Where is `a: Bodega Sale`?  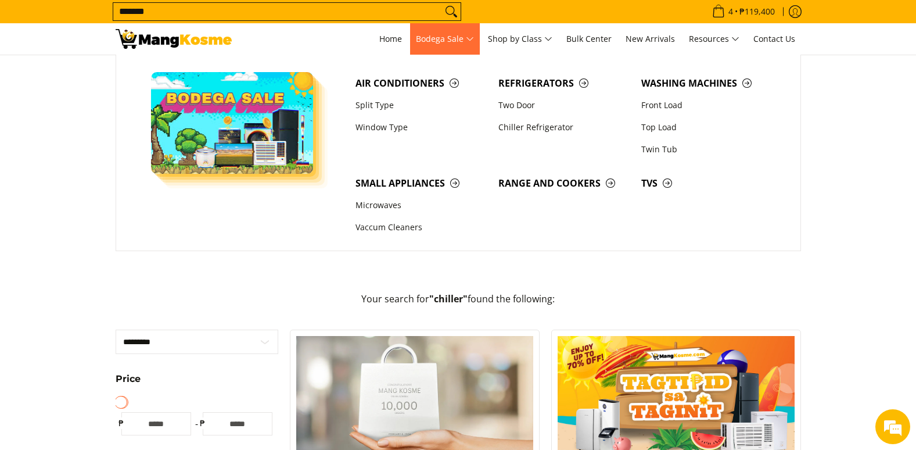
a: Bodega Sale is located at coordinates (445, 39).